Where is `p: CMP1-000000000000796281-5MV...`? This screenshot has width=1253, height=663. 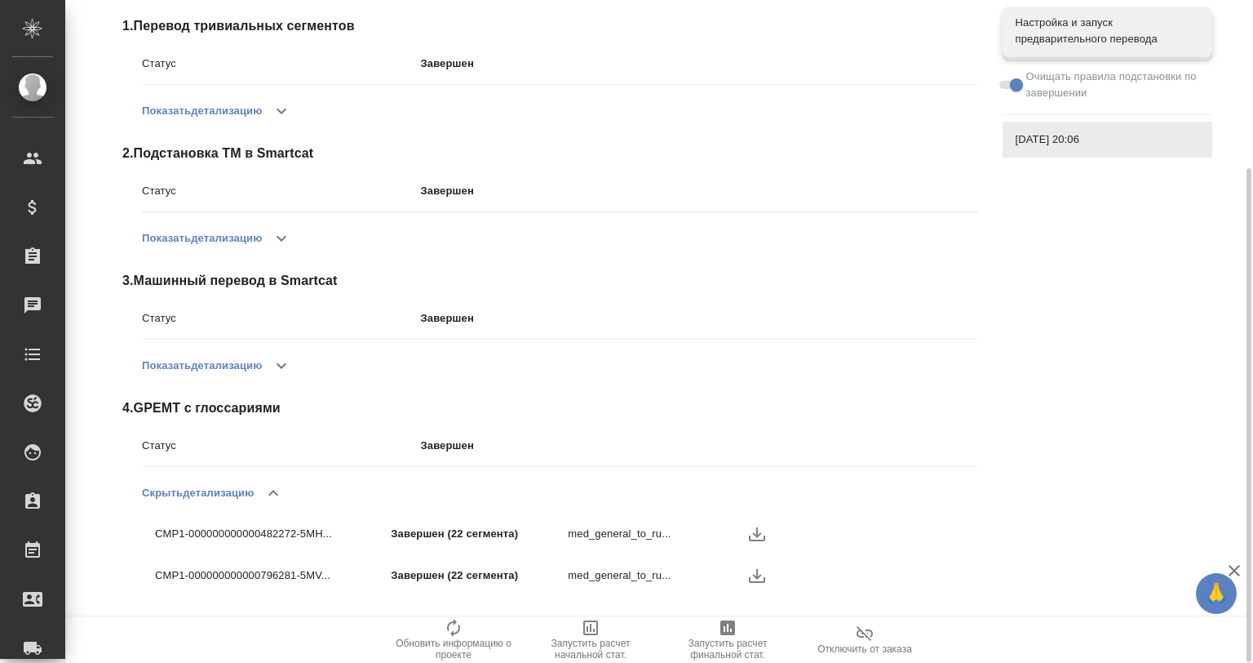
p: CMP1-000000000000796281-5MV... is located at coordinates (273, 575).